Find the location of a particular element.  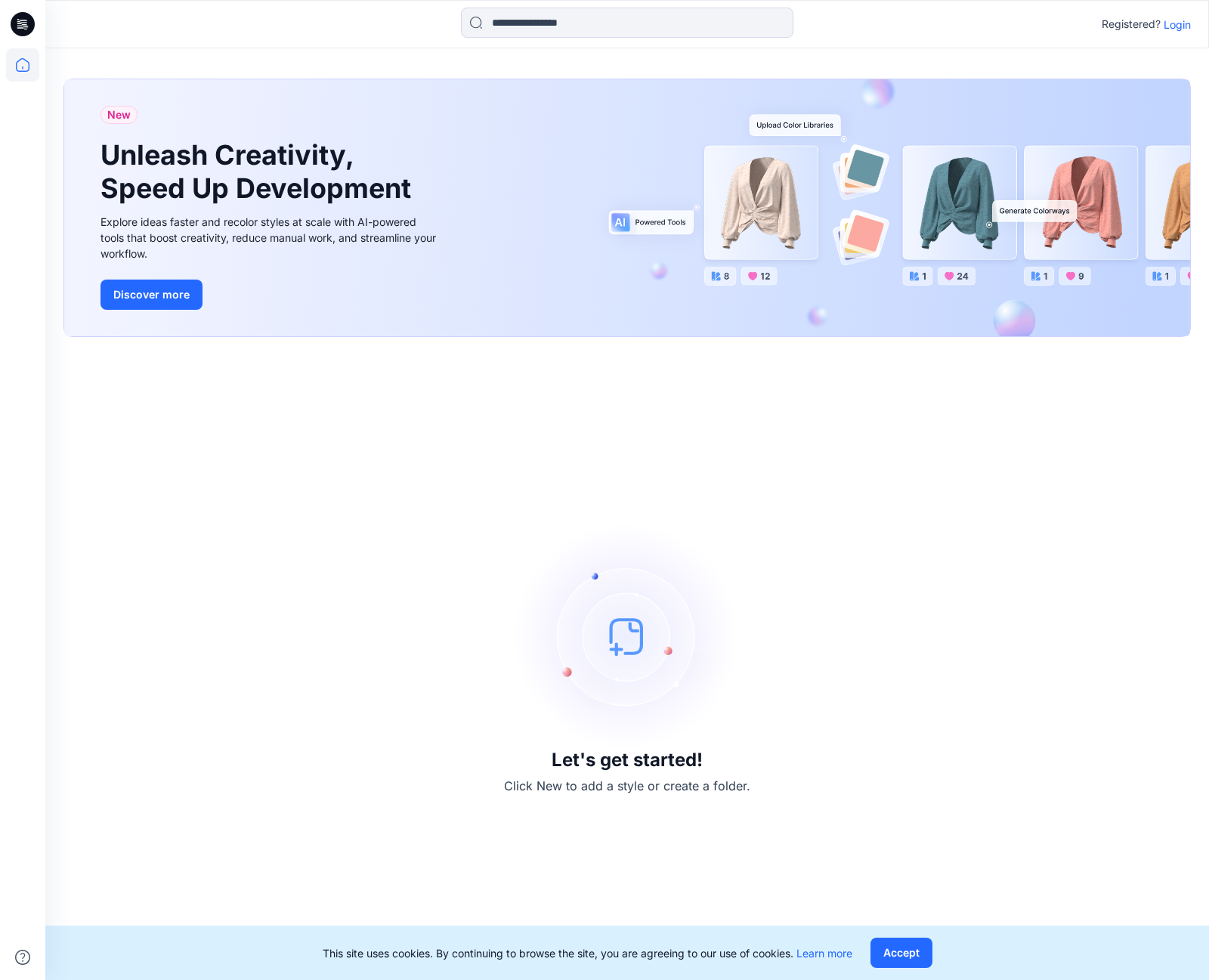

p: Click New to add a style or create a folder. is located at coordinates (627, 786).